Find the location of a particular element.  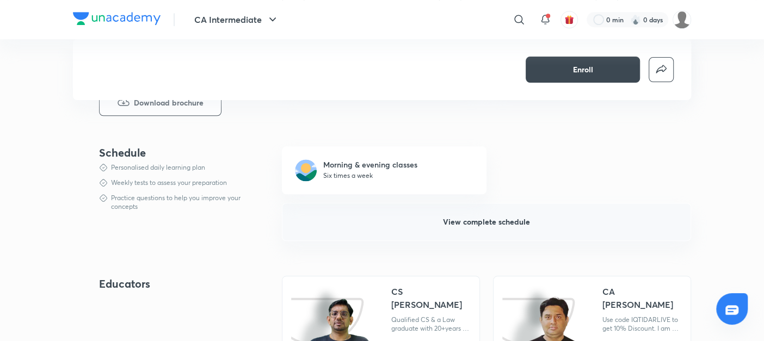

button: CA Intermediate is located at coordinates (237, 20).